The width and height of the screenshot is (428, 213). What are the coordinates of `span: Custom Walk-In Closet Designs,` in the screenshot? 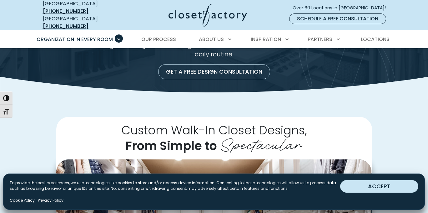 It's located at (214, 130).